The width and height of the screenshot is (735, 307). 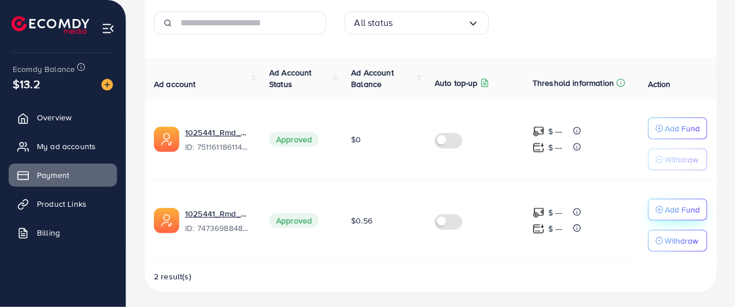 I want to click on a: 1025441_Rmd_AFtechnologies_1740106118522, so click(x=218, y=214).